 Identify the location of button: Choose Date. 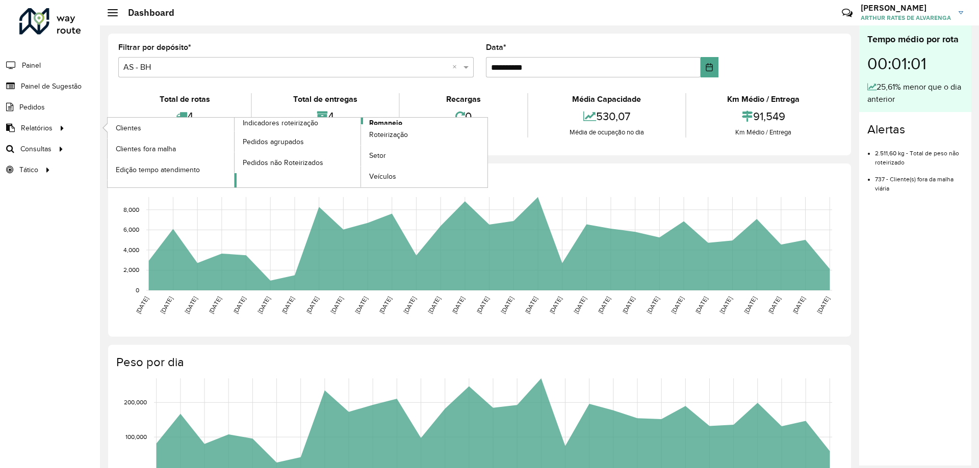
(709, 67).